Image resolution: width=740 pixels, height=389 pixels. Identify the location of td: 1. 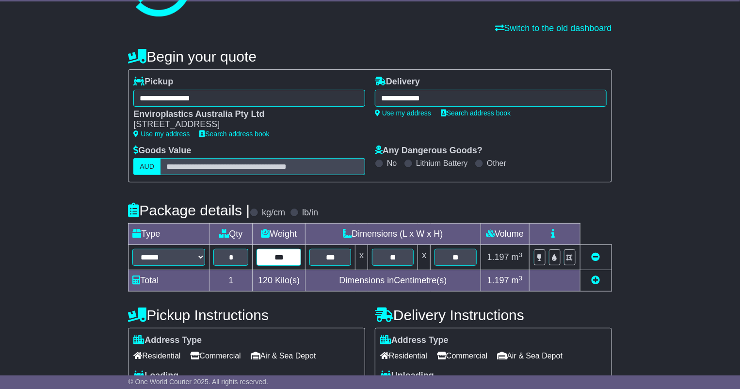
(231, 281).